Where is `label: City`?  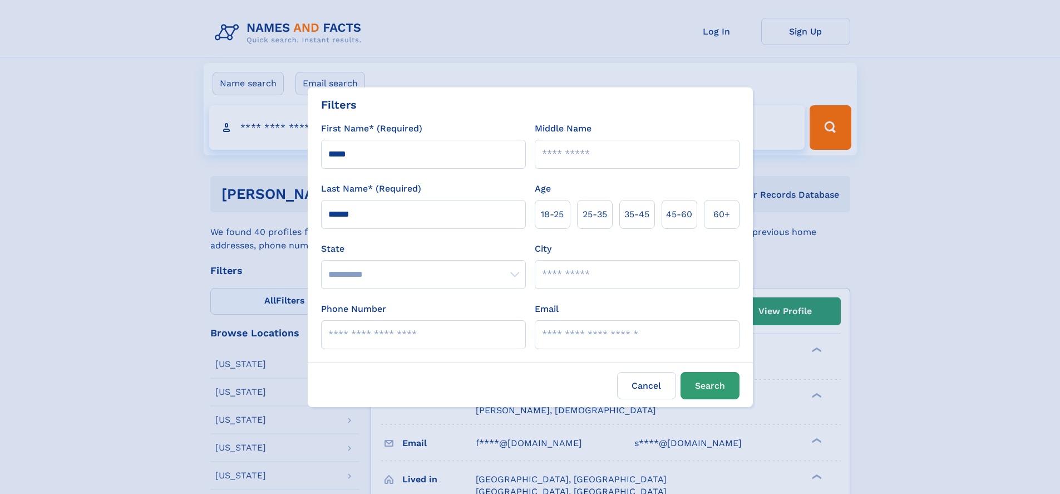 label: City is located at coordinates (543, 249).